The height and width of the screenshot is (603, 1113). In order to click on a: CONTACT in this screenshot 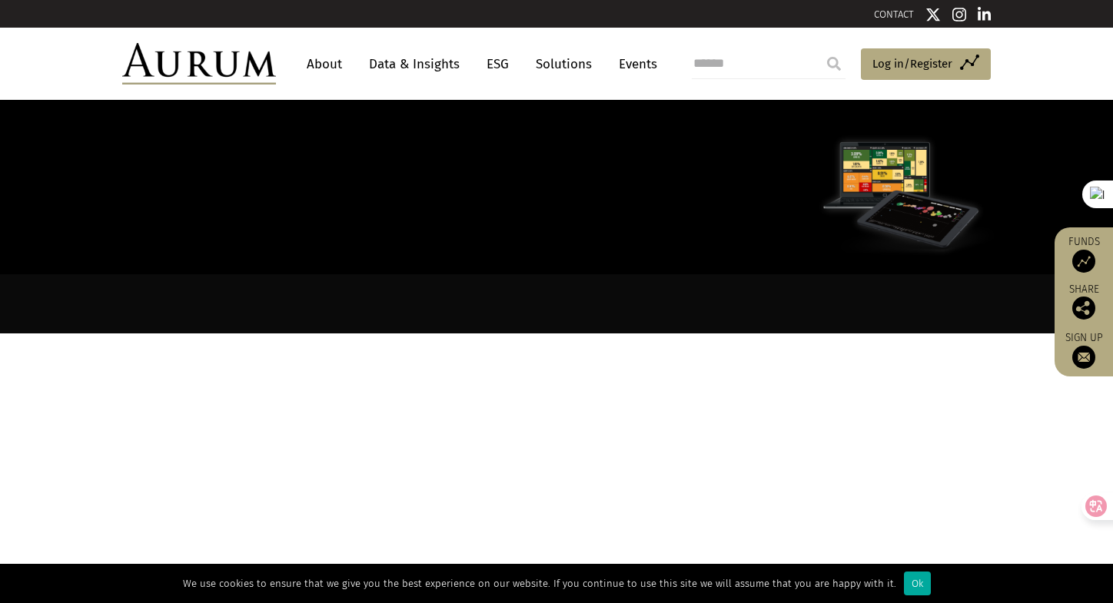, I will do `click(894, 14)`.